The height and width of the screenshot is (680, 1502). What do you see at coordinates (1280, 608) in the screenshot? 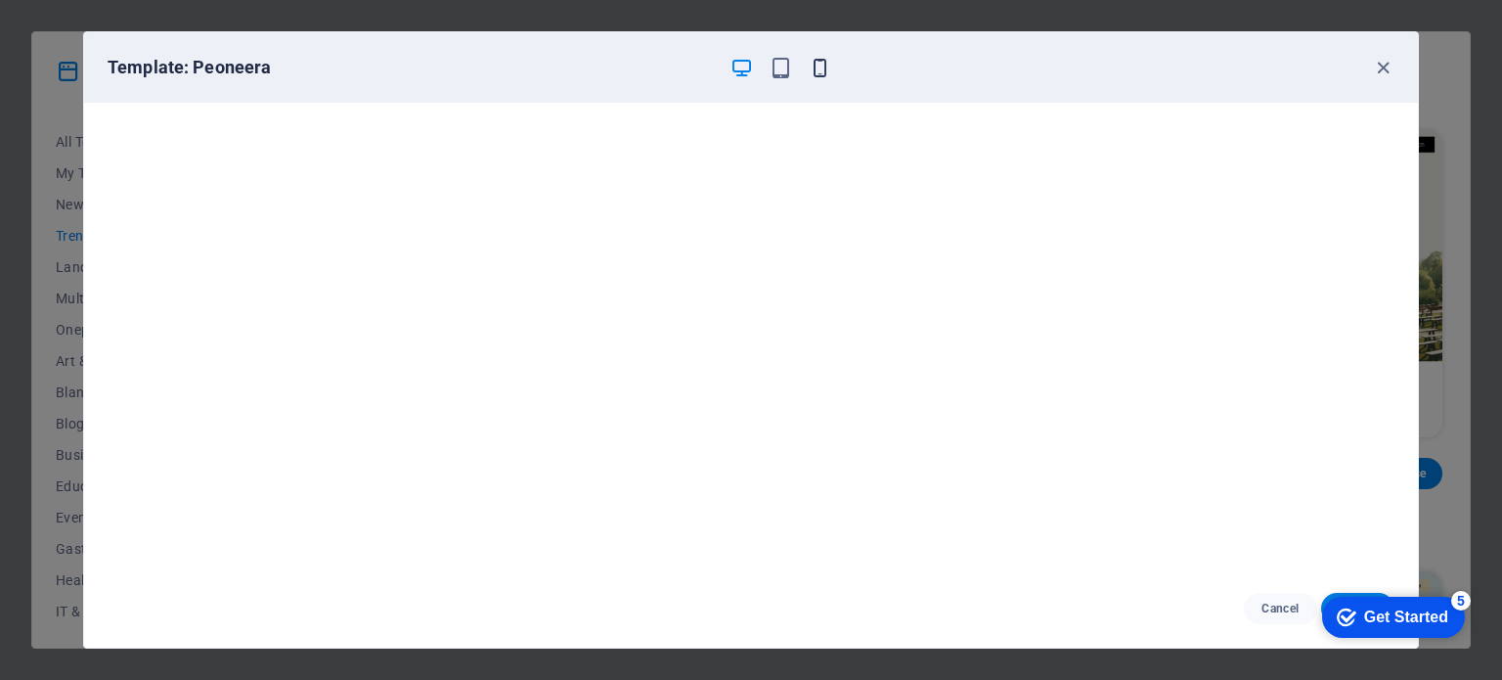
I see `span: Cancel` at bounding box center [1280, 608].